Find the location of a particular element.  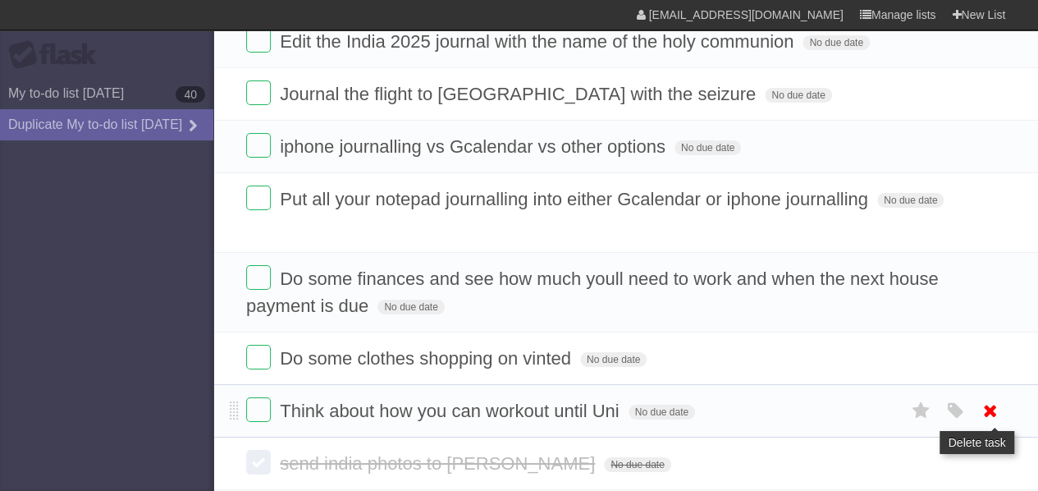

span: Put all your notepad journalling into either Gcalendar or iphone journalling is located at coordinates (576, 199).